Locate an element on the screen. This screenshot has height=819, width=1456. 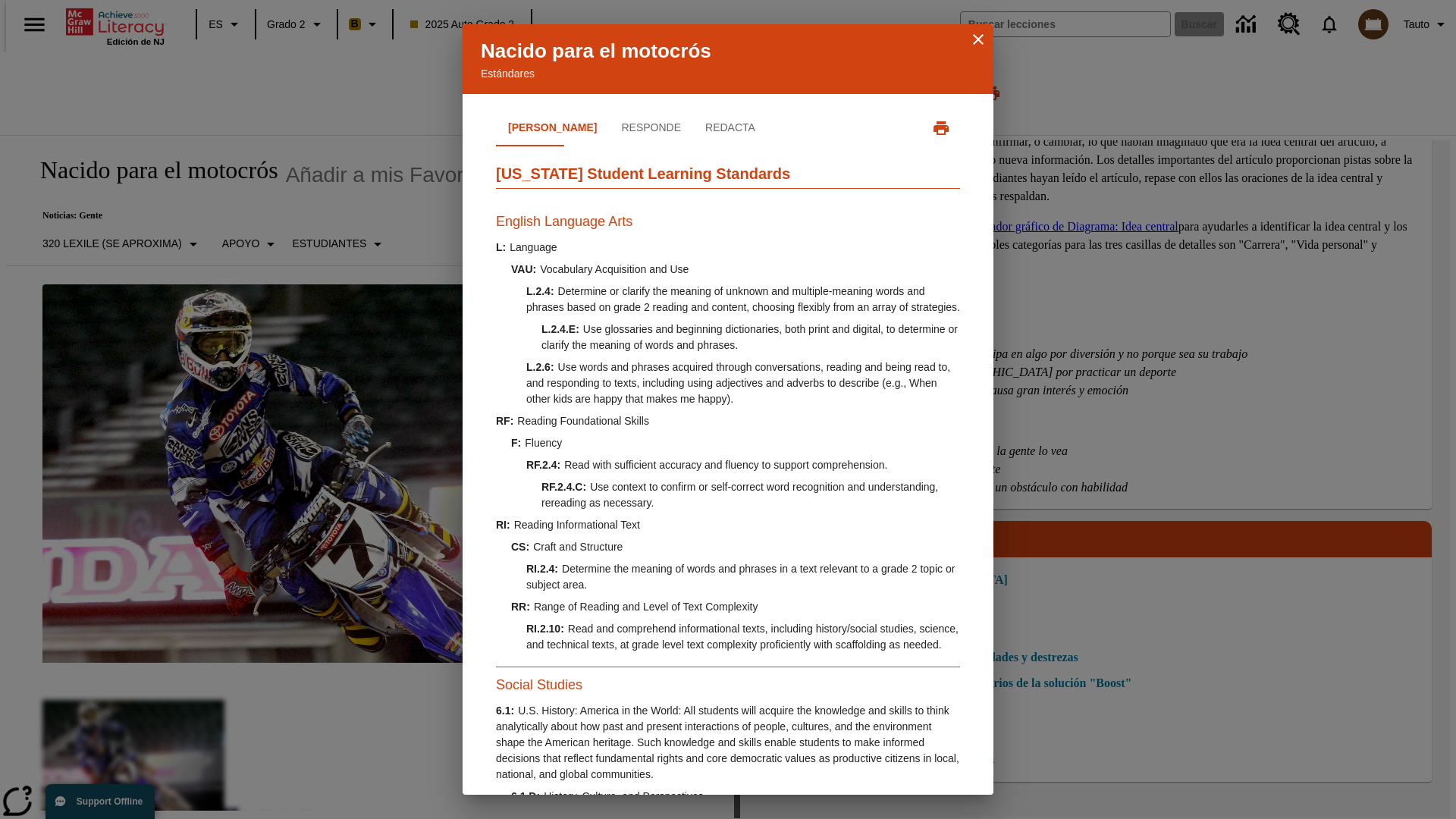
p: Estándares is located at coordinates (728, 73).